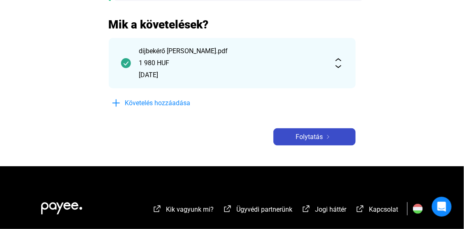 The width and height of the screenshot is (464, 229). Describe the element at coordinates (331, 209) in the screenshot. I see `span: Jogi háttér` at that location.